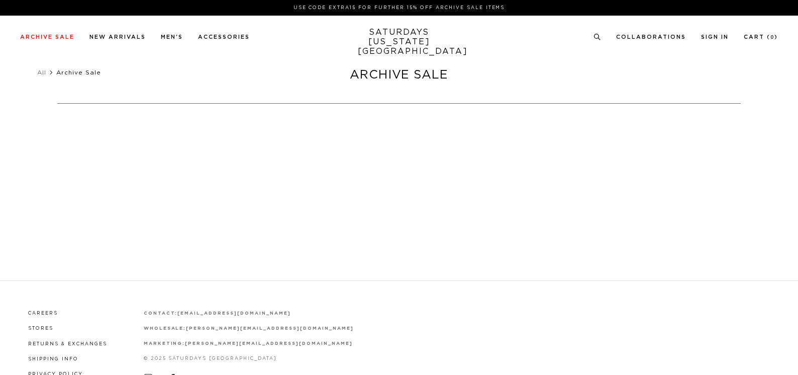 This screenshot has height=375, width=798. Describe the element at coordinates (47, 37) in the screenshot. I see `a: Archive Sale` at that location.